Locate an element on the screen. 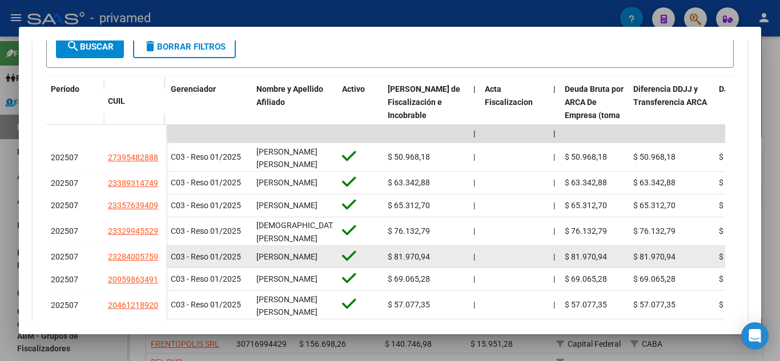  mat-icon: delete is located at coordinates (150, 46).